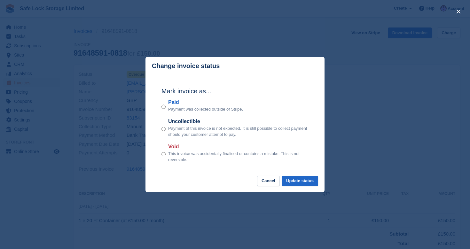  What do you see at coordinates (238, 121) in the screenshot?
I see `label: Uncollectible` at bounding box center [238, 121].